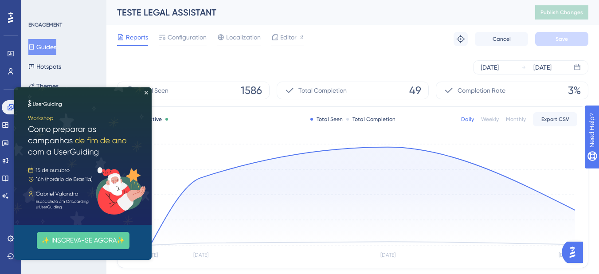 This screenshot has width=599, height=274. I want to click on span: Export CSV, so click(555, 119).